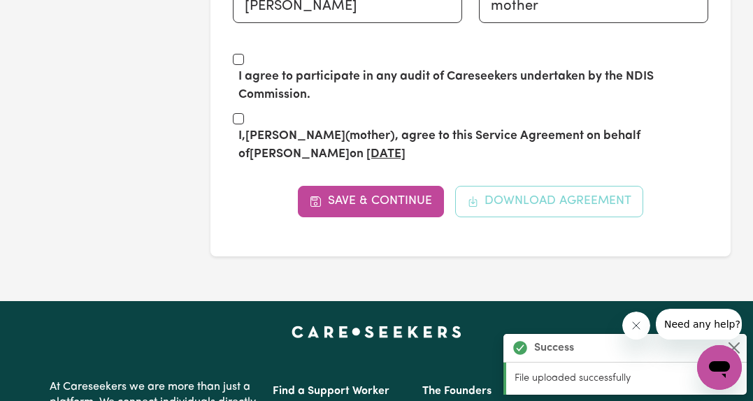 The width and height of the screenshot is (753, 401). I want to click on p: File uploaded successfully, so click(626, 379).